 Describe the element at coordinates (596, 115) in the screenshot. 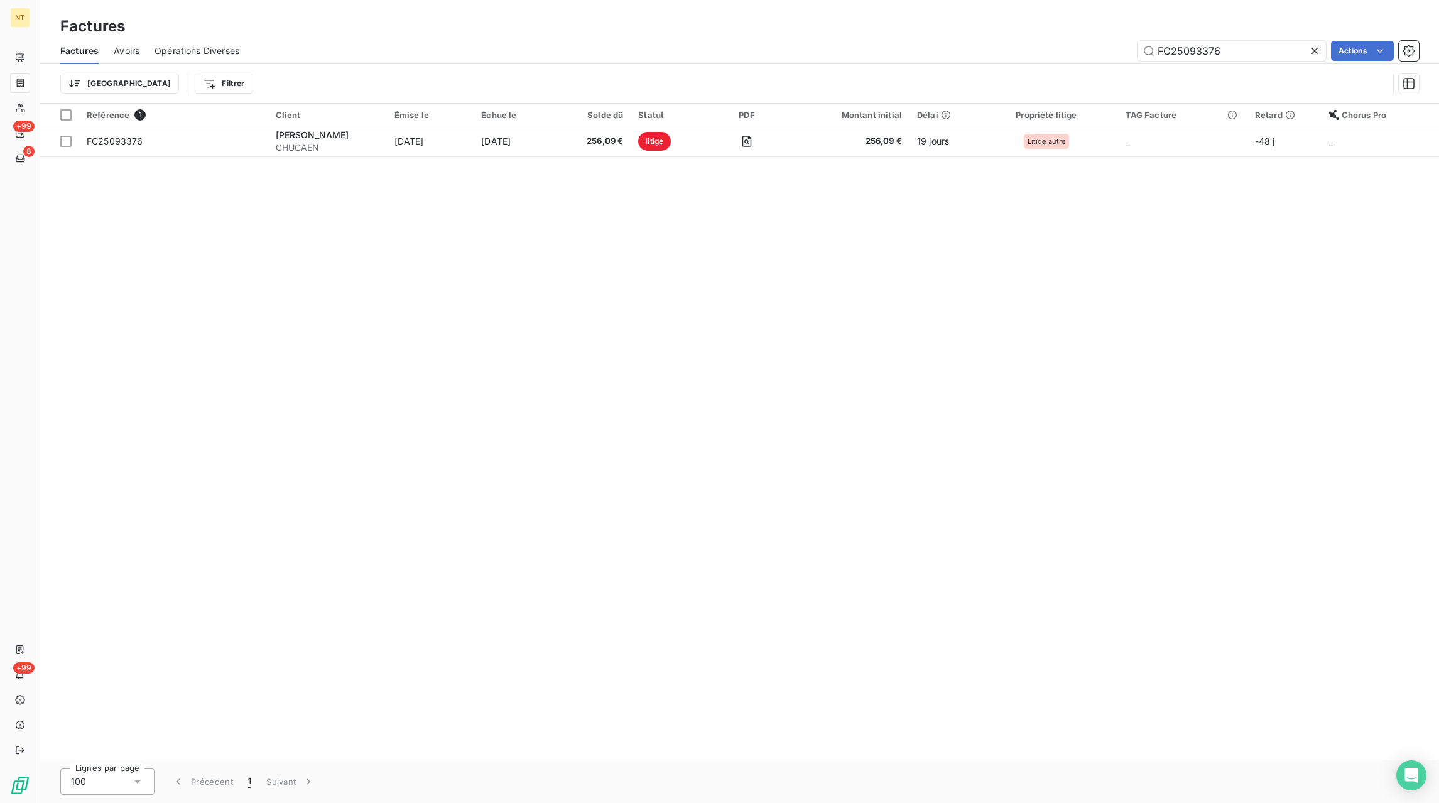

I see `div: Solde dû` at that location.